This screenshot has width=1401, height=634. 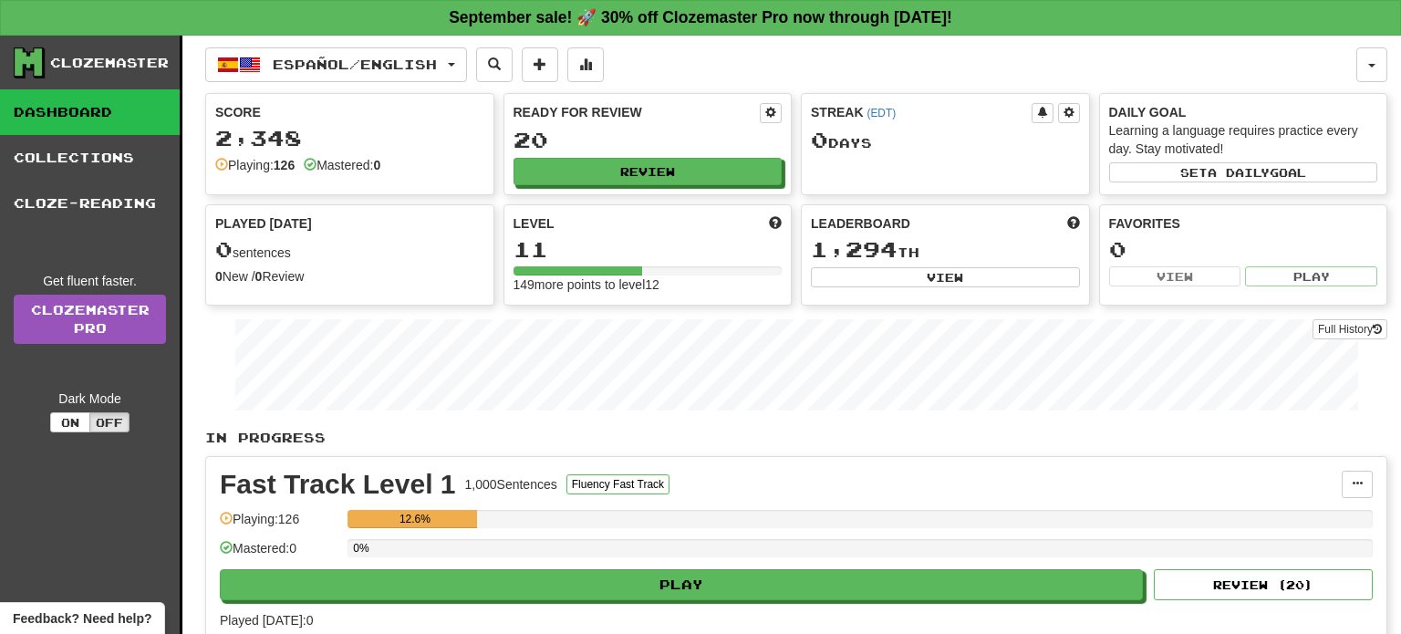 What do you see at coordinates (1263, 585) in the screenshot?
I see `button: Review (20)` at bounding box center [1263, 585].